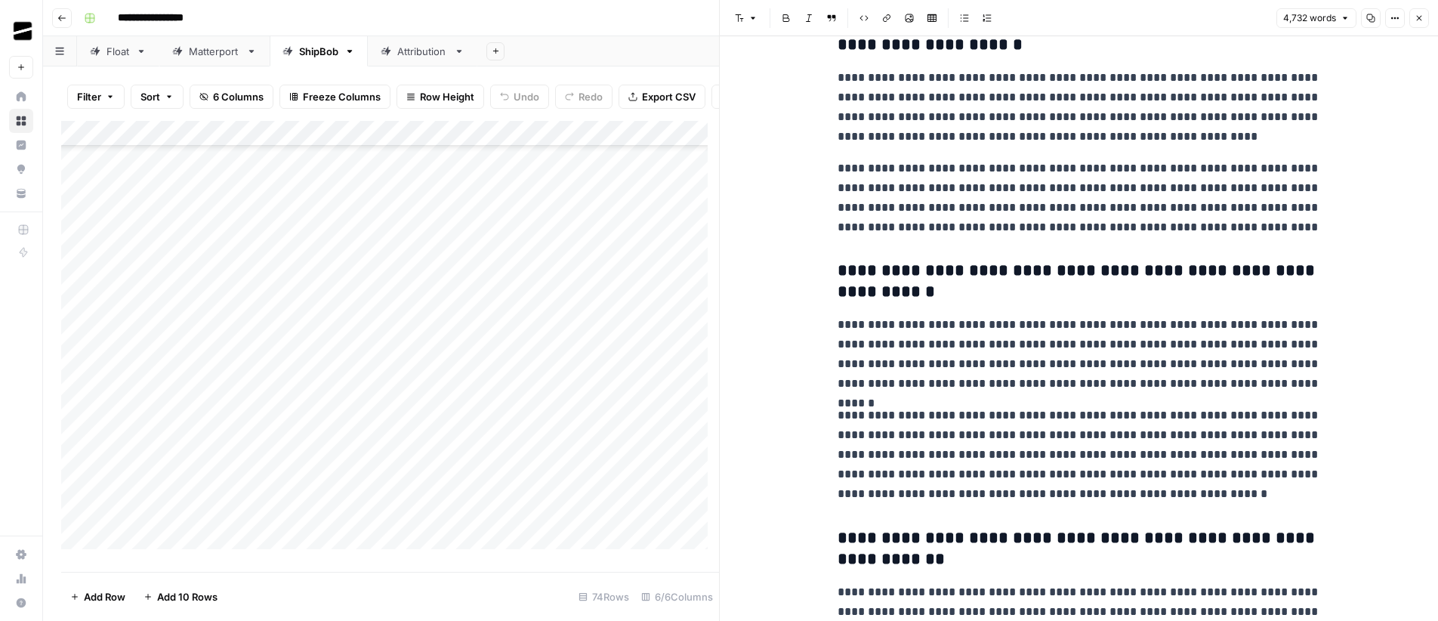  Describe the element at coordinates (447, 97) in the screenshot. I see `span: Row Height` at that location.